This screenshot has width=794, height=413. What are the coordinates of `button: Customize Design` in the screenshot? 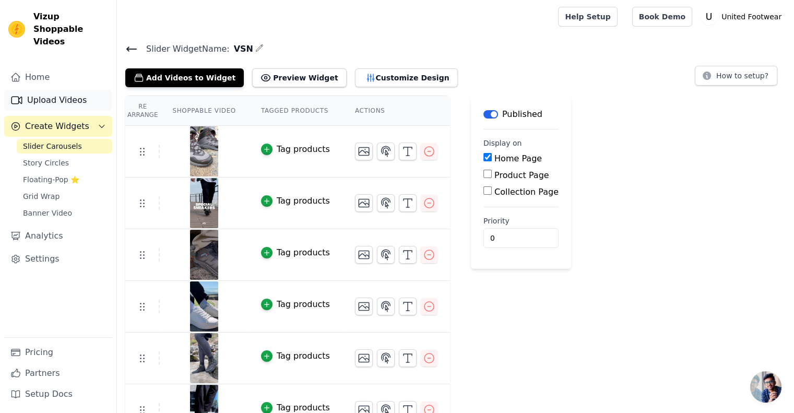 It's located at (406, 78).